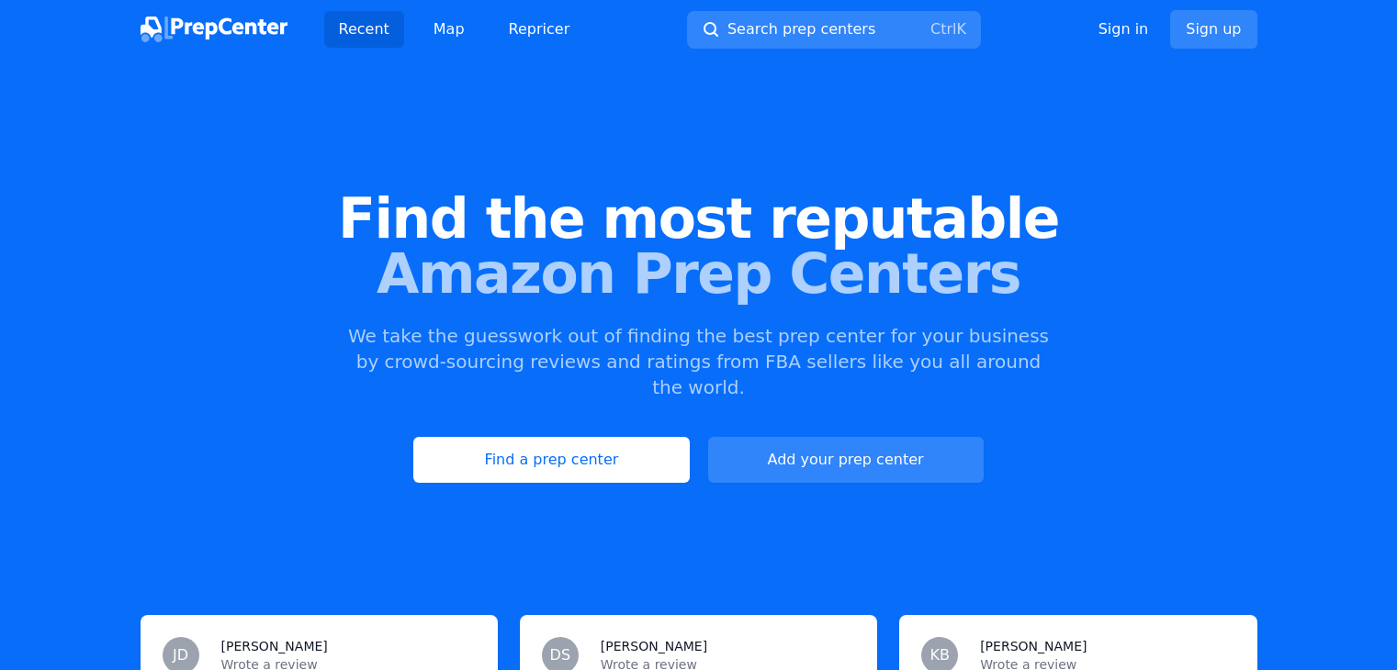 The image size is (1397, 670). I want to click on span: Search prep centers, so click(801, 29).